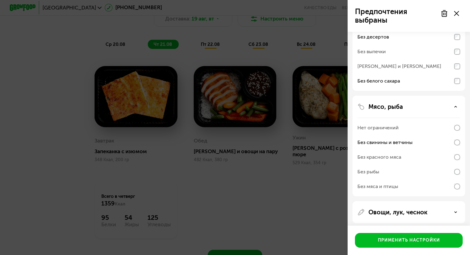  Describe the element at coordinates (396, 16) in the screenshot. I see `p: Предпочтения выбраны` at that location.